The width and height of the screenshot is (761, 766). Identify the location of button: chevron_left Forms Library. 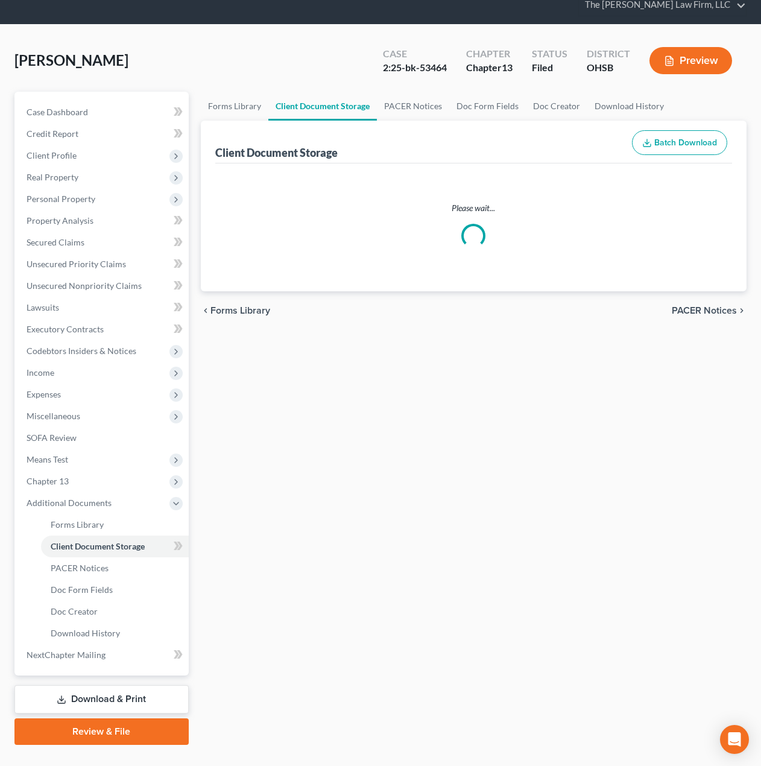
(235, 311).